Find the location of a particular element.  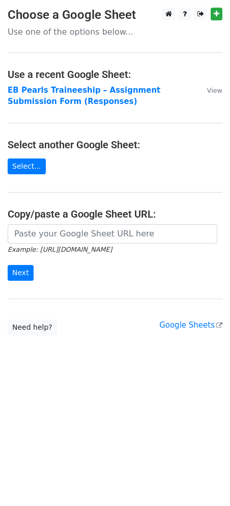

h4: Use a recent Google Sheet: is located at coordinates (115, 74).